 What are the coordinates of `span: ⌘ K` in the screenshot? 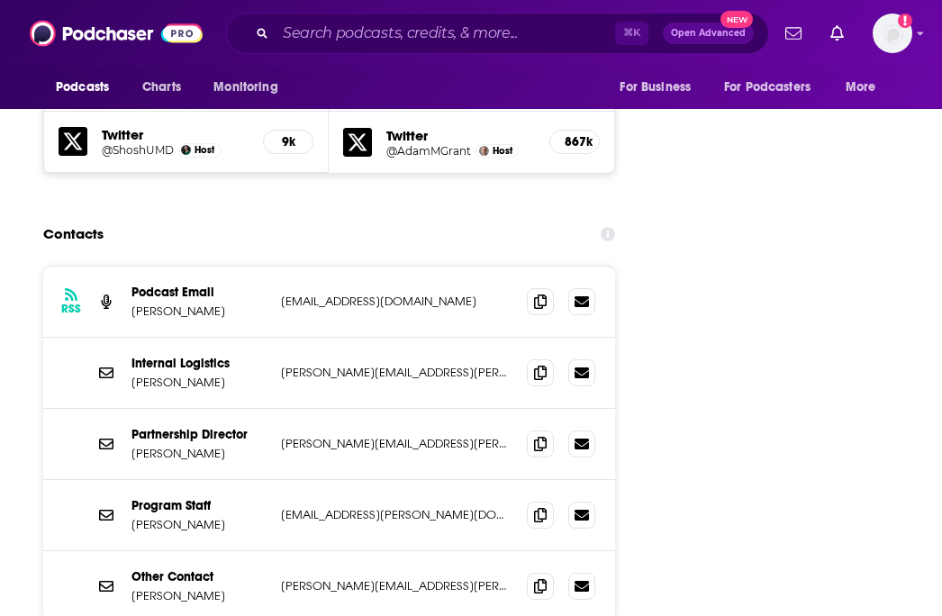 It's located at (631, 33).